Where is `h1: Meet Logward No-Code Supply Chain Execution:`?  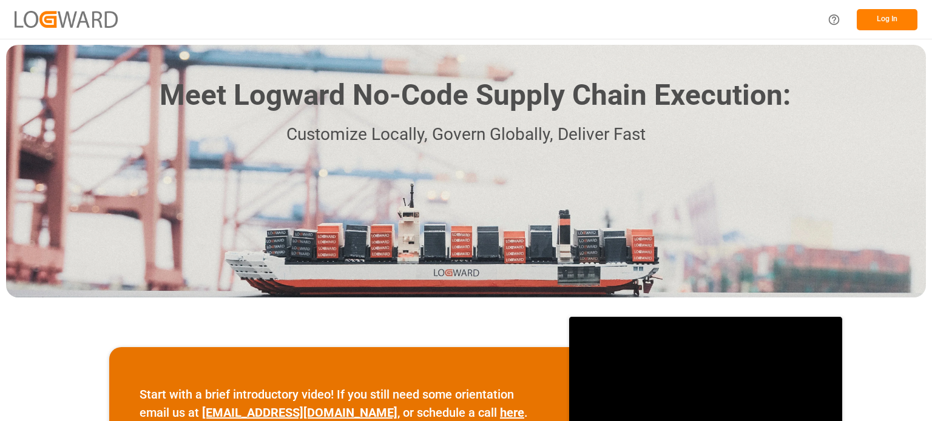
h1: Meet Logward No-Code Supply Chain Execution: is located at coordinates (475, 95).